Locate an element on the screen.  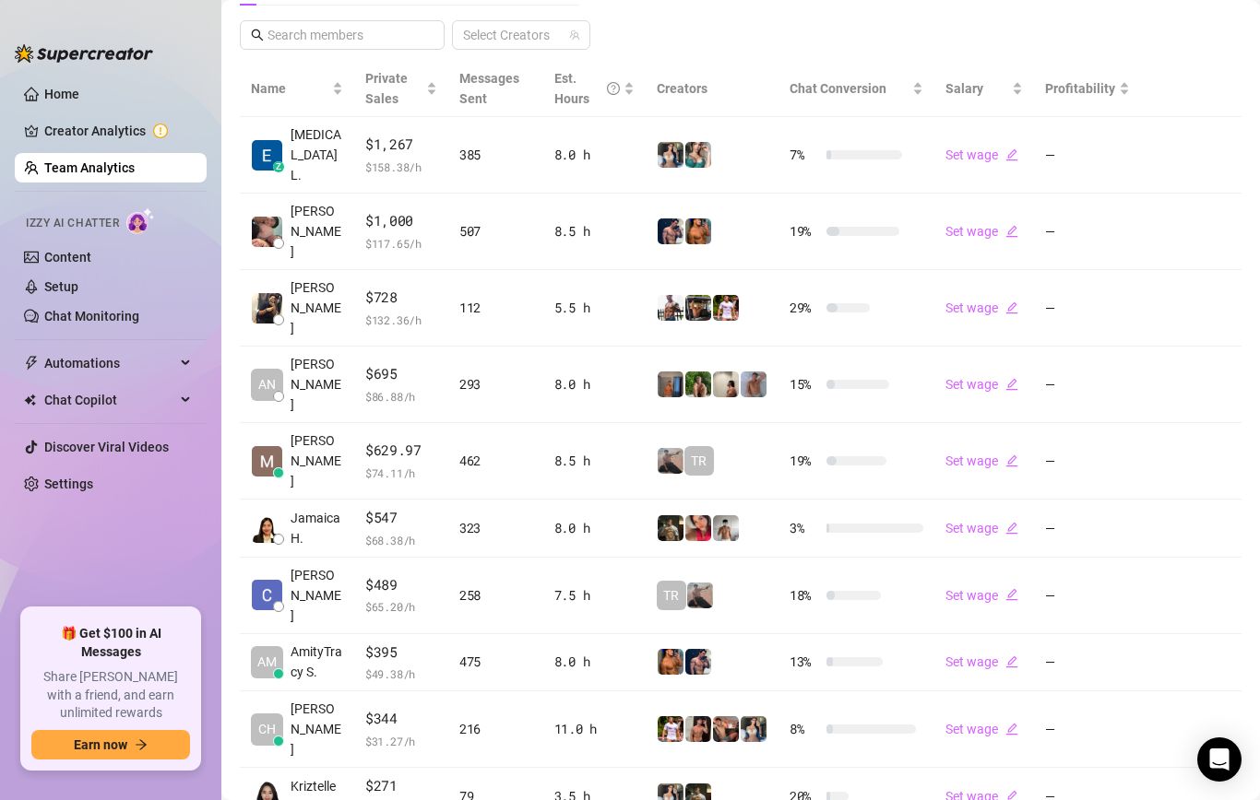
span: $629.97 is located at coordinates (401, 451).